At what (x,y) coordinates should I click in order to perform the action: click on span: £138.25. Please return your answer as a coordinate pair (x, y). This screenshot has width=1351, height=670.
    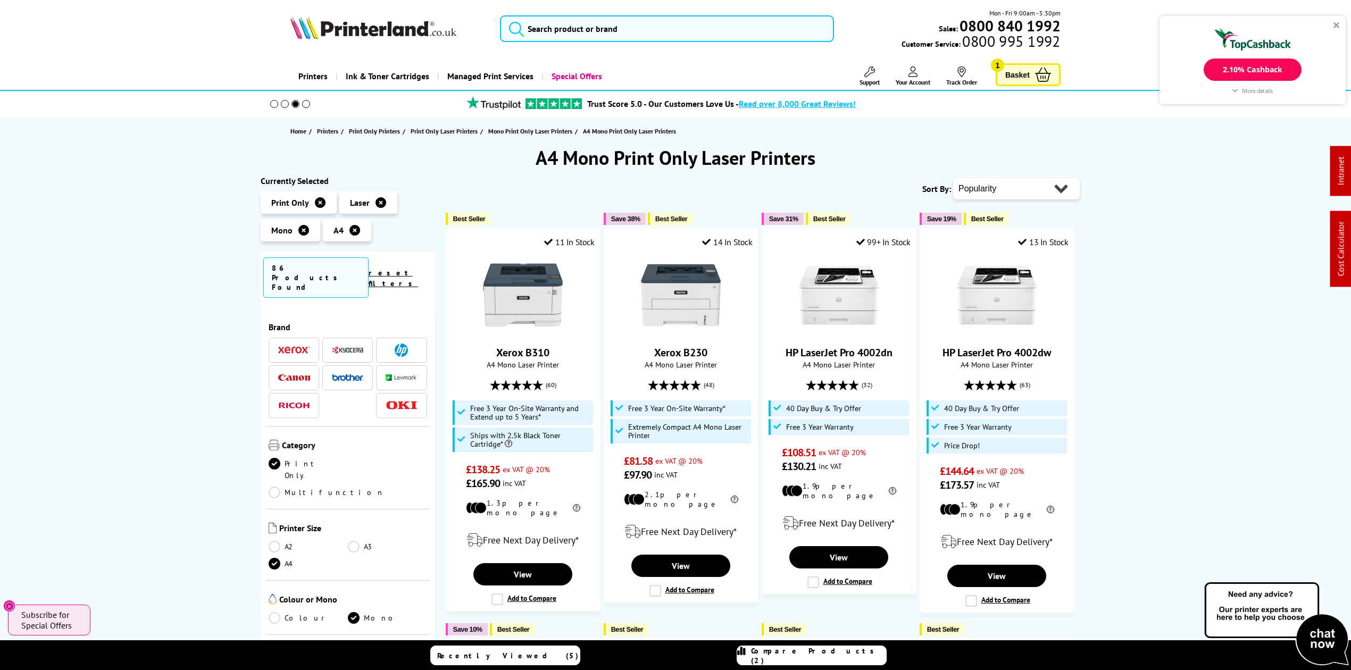
    Looking at the image, I should click on (483, 470).